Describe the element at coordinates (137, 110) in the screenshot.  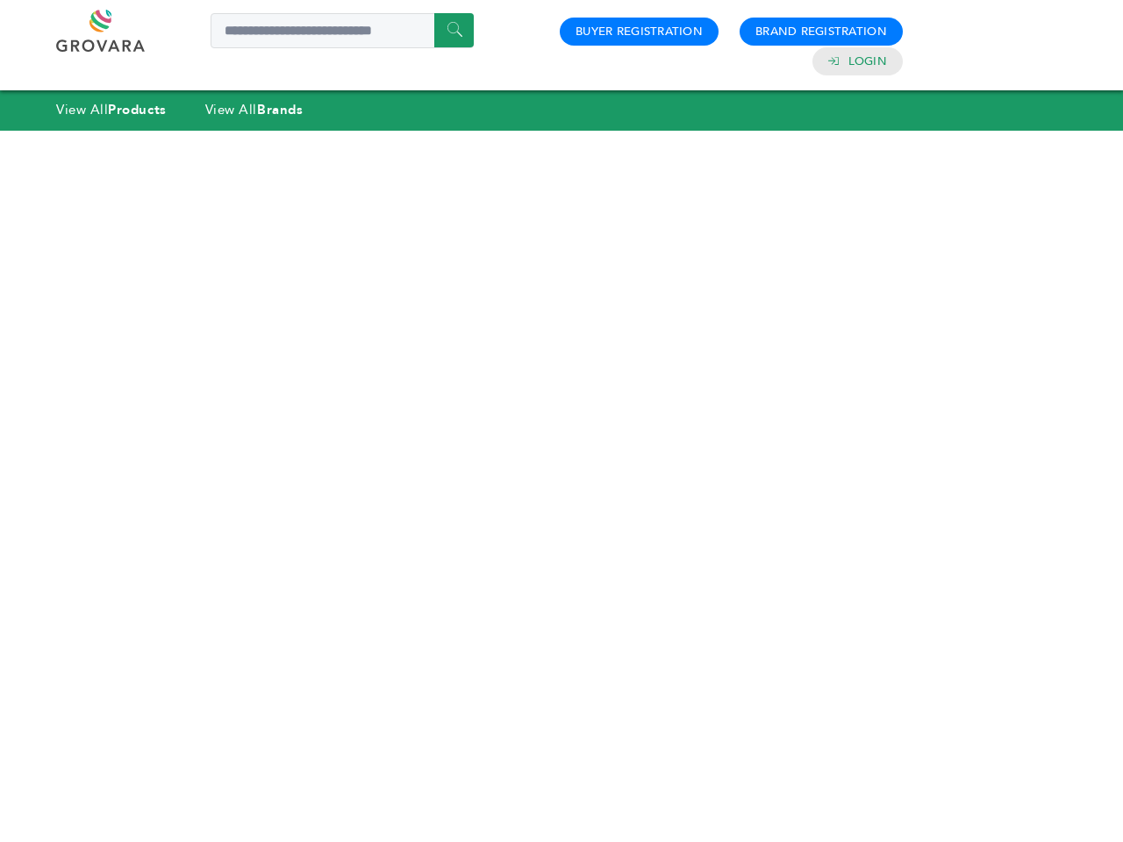
I see `strong: Products` at that location.